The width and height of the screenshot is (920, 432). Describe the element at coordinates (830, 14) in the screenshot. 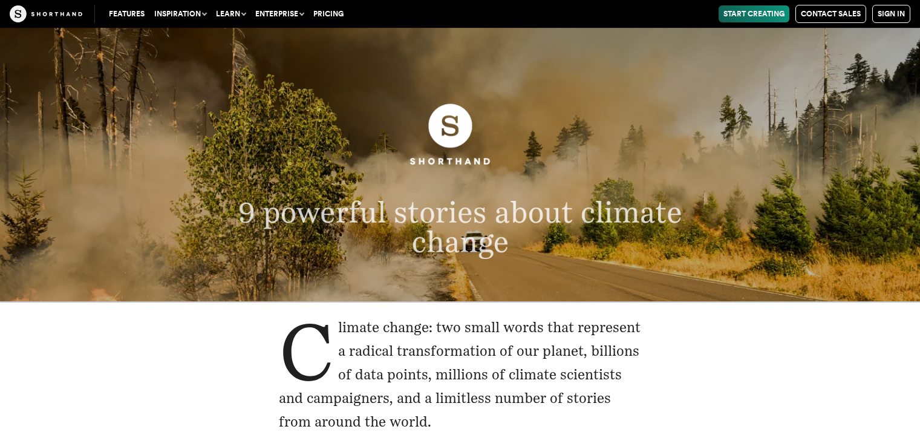

I see `a: Contact Sales` at that location.